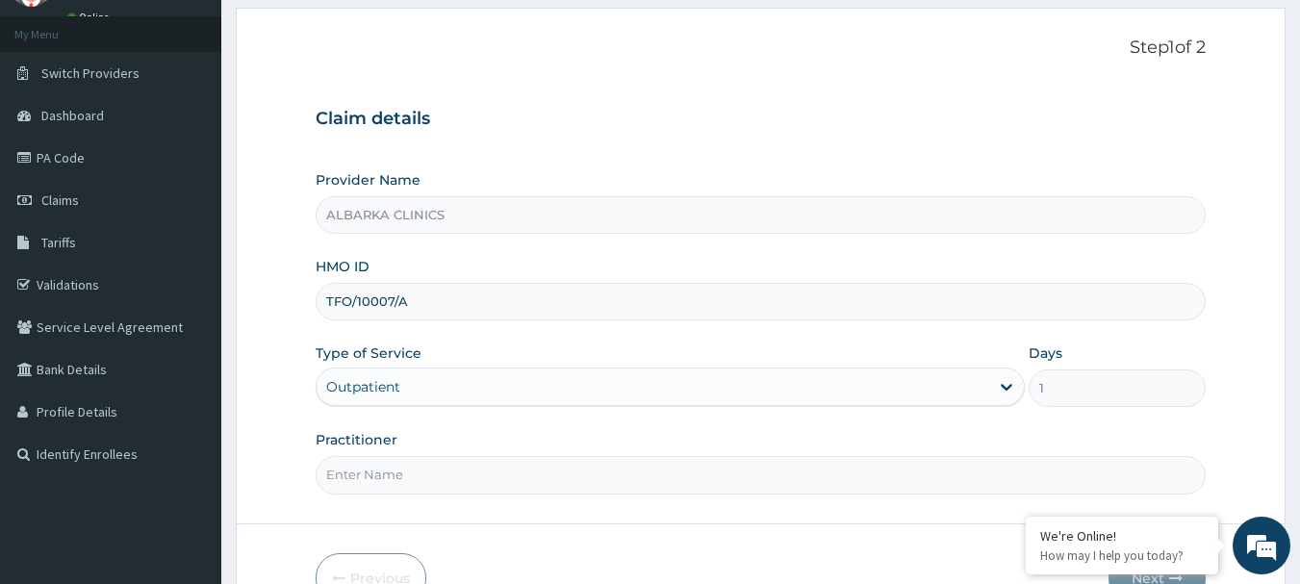  Describe the element at coordinates (369, 353) in the screenshot. I see `label: Type of Service` at that location.